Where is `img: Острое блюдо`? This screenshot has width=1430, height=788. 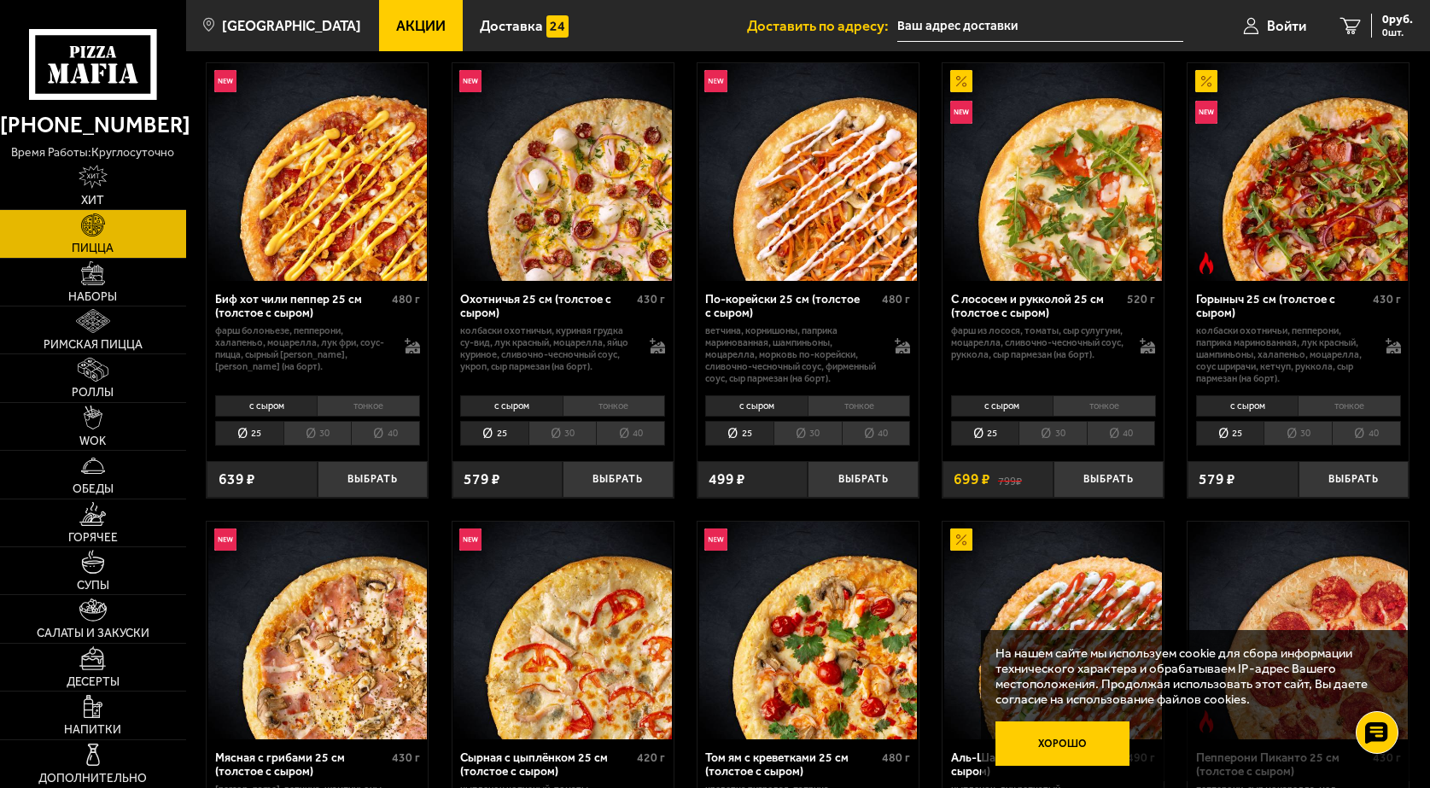
img: Острое блюдо is located at coordinates (1206, 263).